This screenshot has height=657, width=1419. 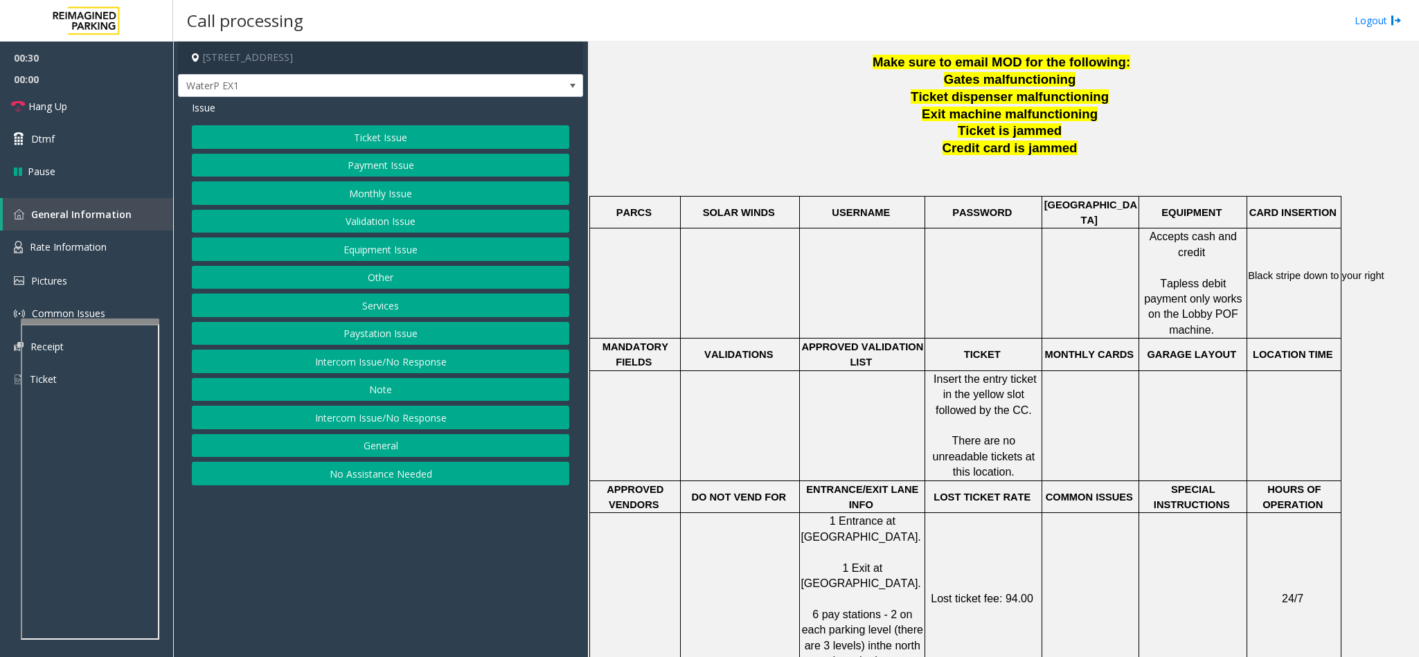 What do you see at coordinates (982, 497) in the screenshot?
I see `span: LOST TICKET RATE` at bounding box center [982, 497].